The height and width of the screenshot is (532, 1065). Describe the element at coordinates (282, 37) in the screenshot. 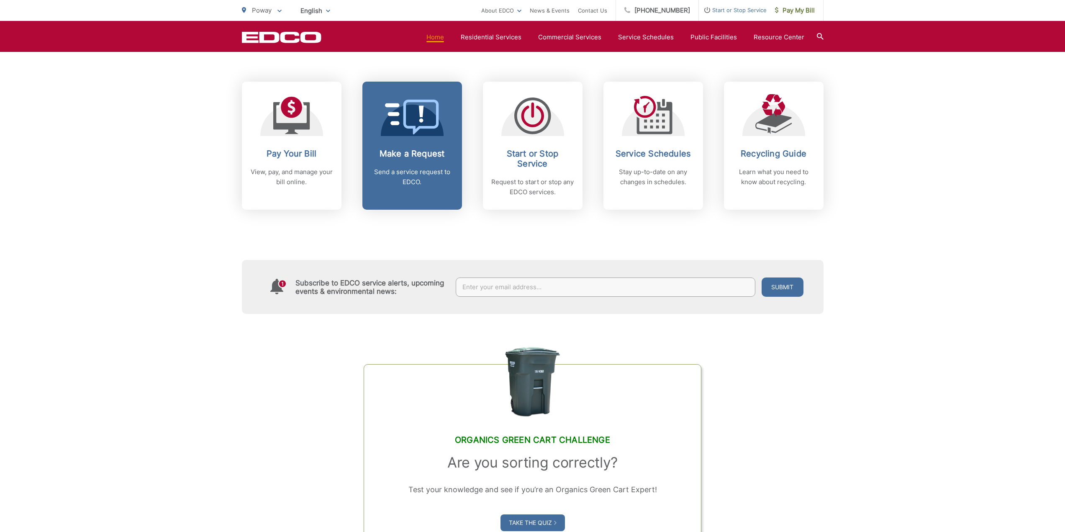

I see `a: EDCD logo. Return to the homepage.` at that location.